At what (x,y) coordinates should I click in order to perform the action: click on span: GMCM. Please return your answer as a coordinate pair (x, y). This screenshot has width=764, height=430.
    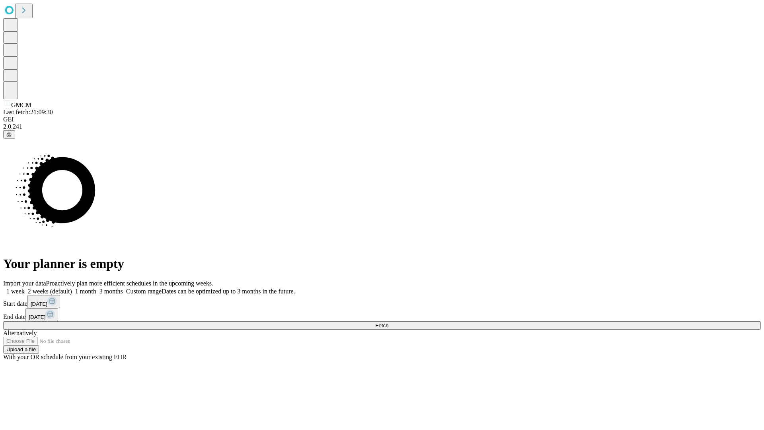
    Looking at the image, I should click on (21, 105).